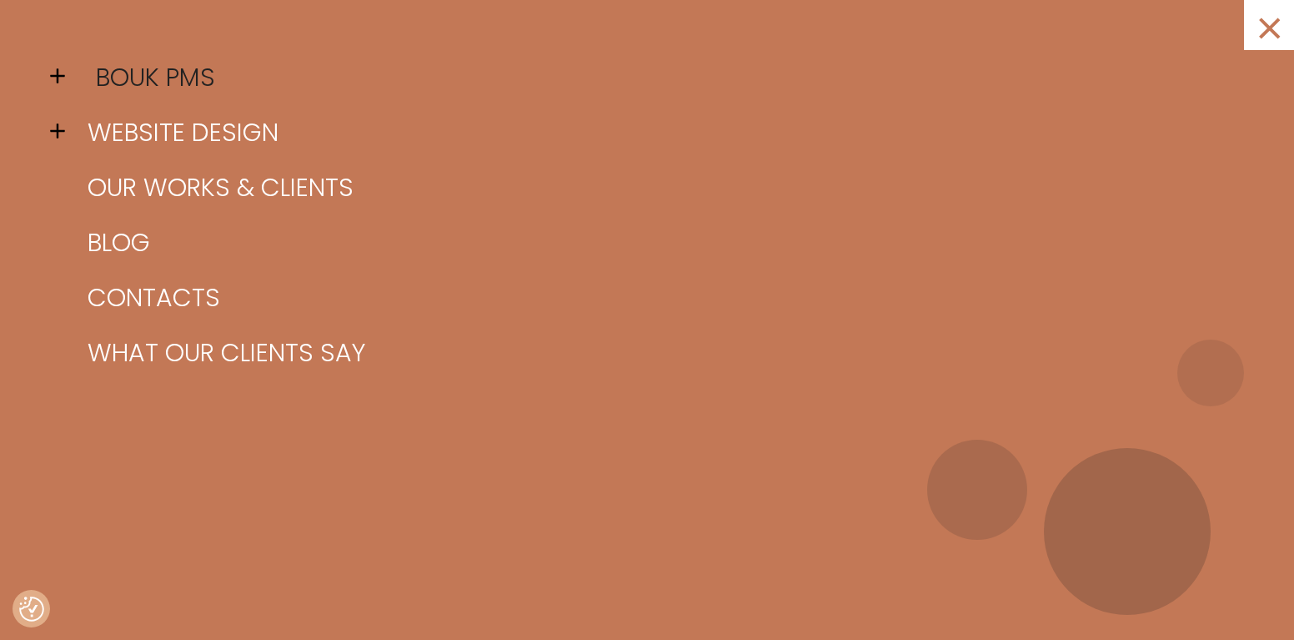 This screenshot has width=1294, height=640. What do you see at coordinates (32, 609) in the screenshot?
I see `img: Revisit consent button` at bounding box center [32, 609].